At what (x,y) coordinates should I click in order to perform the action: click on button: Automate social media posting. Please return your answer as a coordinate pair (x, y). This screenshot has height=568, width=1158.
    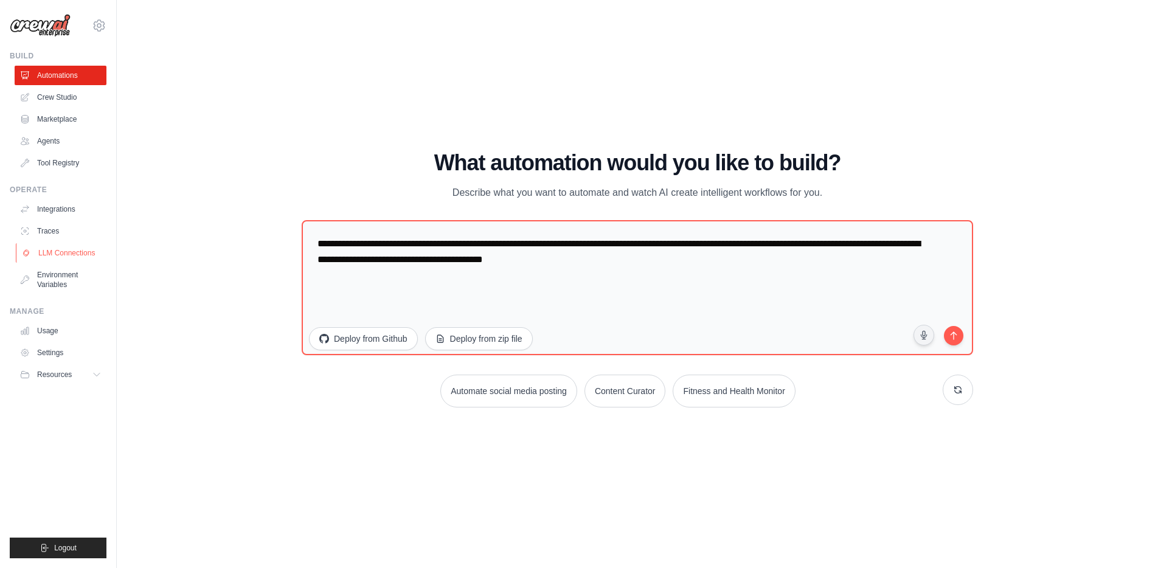
    Looking at the image, I should click on (508, 391).